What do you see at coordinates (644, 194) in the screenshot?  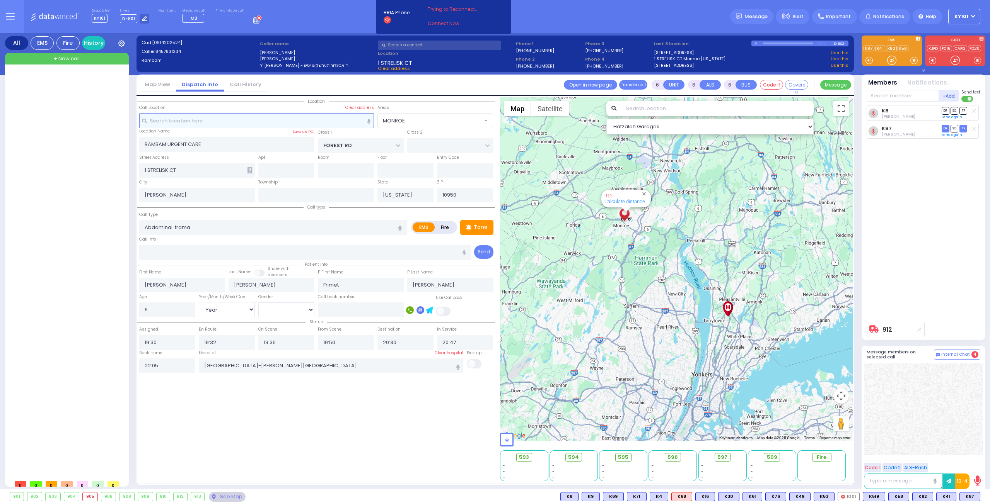 I see `button: Close` at bounding box center [644, 194].